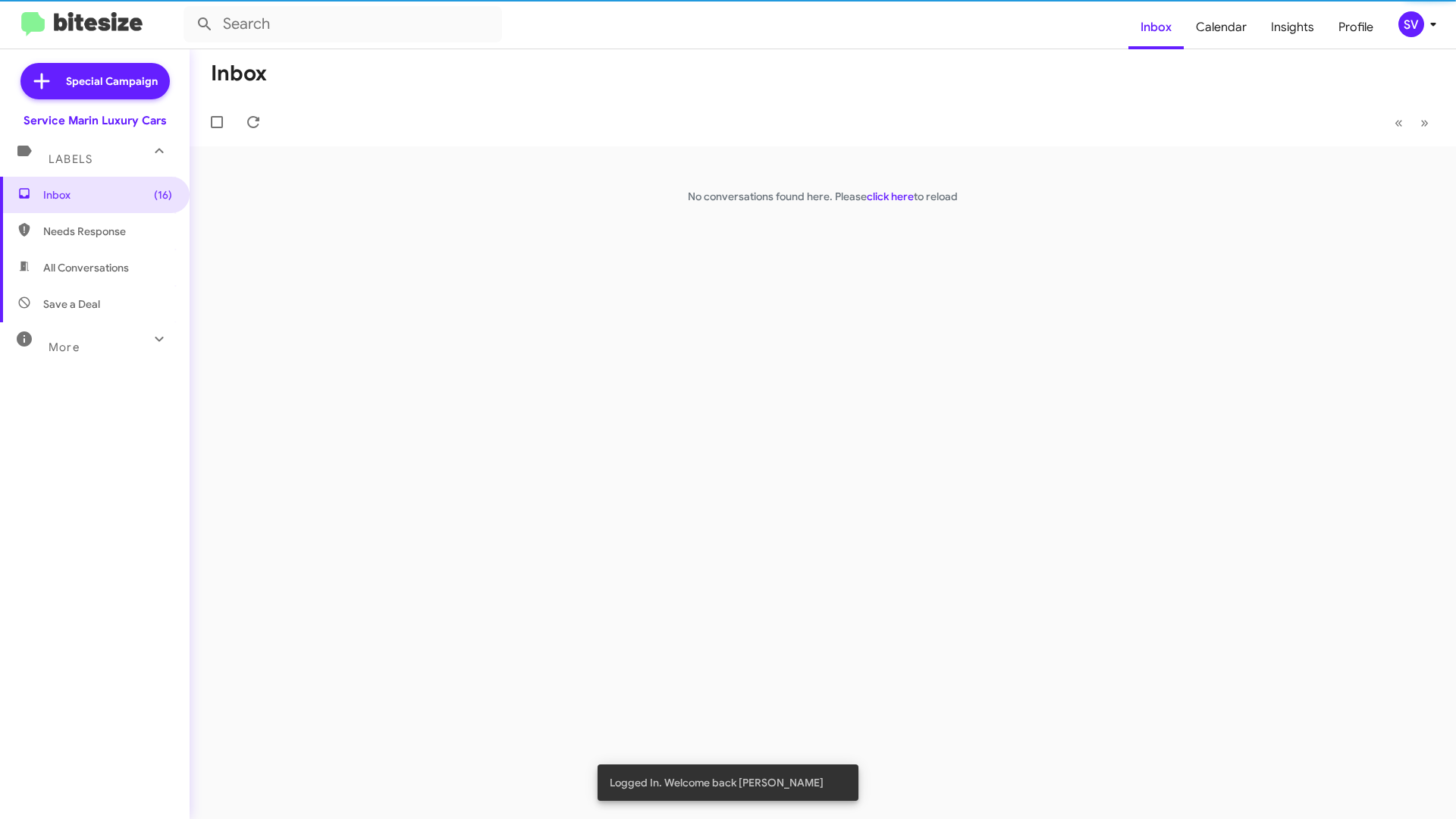  I want to click on span: Labels, so click(70, 159).